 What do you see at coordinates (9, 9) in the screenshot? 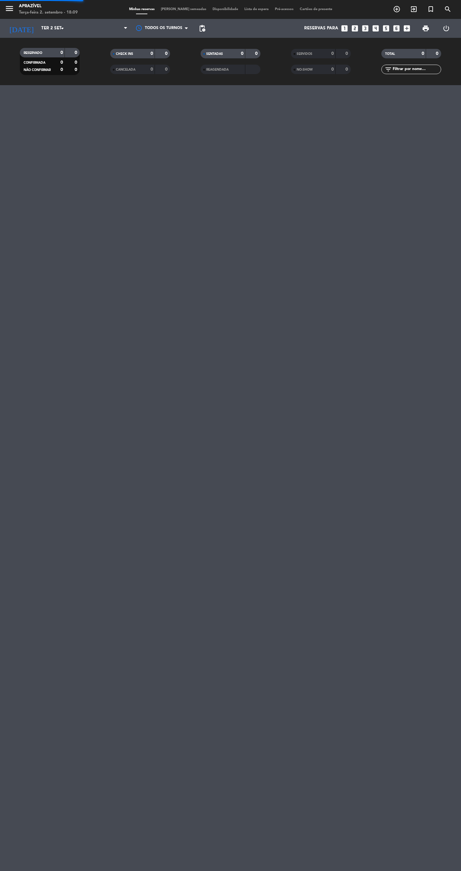
I see `button: menu` at bounding box center [9, 9].